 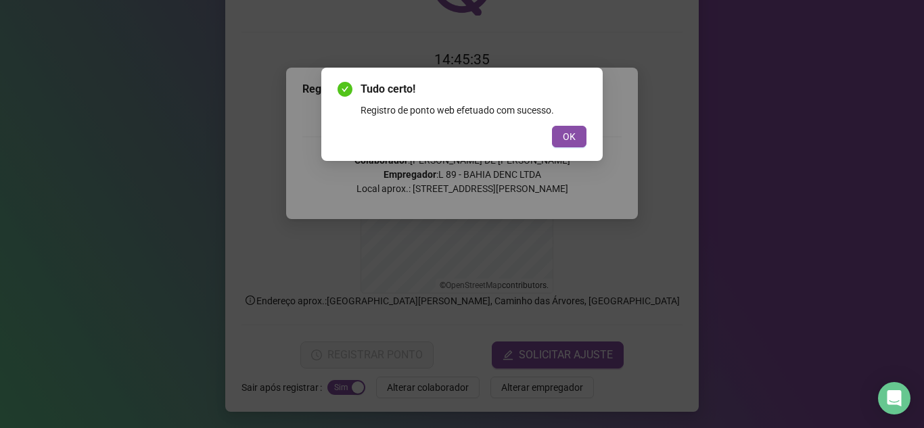 What do you see at coordinates (474, 89) in the screenshot?
I see `span: Tudo certo!` at bounding box center [474, 89].